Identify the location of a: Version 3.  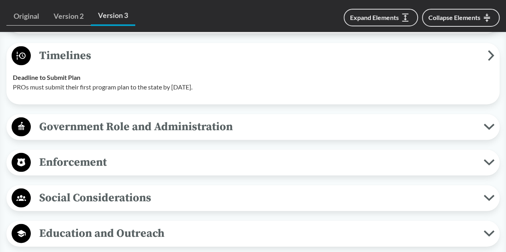
(113, 16).